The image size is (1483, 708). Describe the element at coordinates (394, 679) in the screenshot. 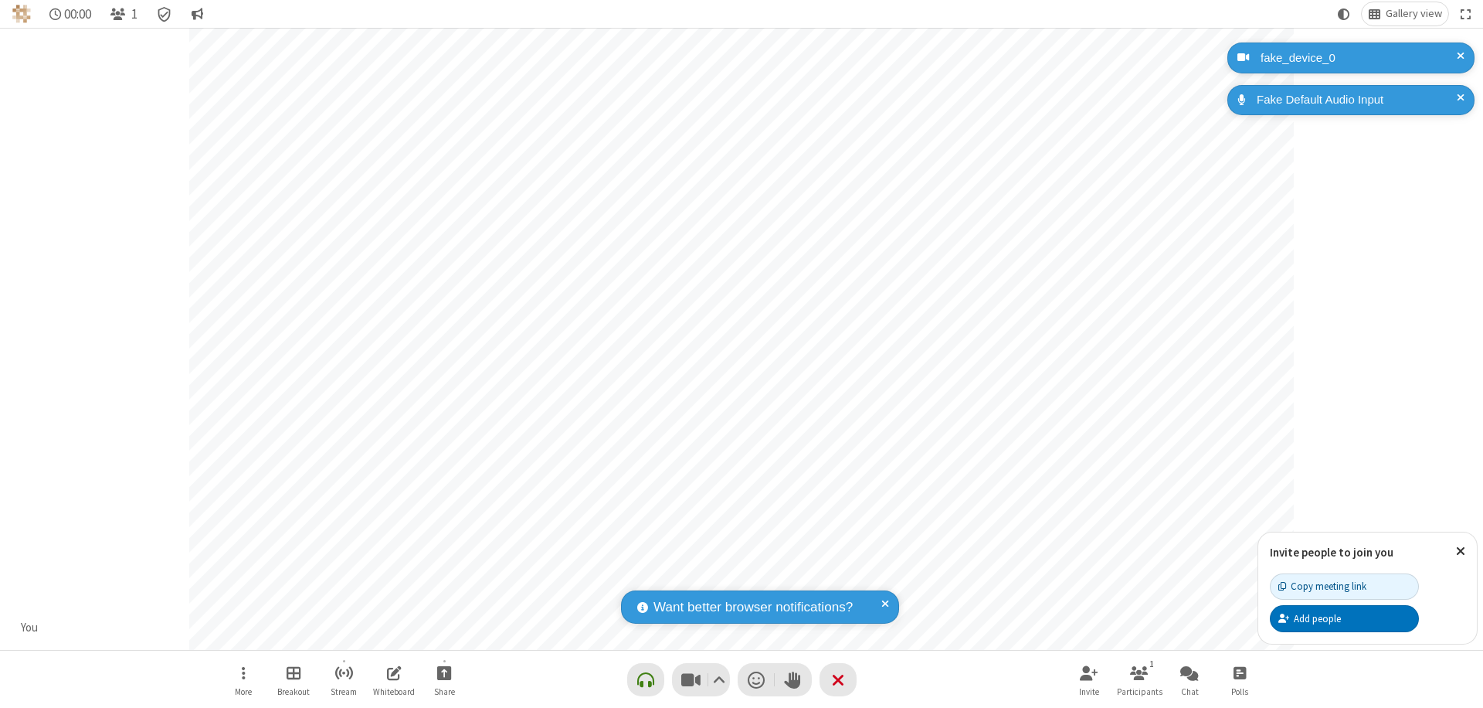

I see `button: Open shared whiteboard` at that location.